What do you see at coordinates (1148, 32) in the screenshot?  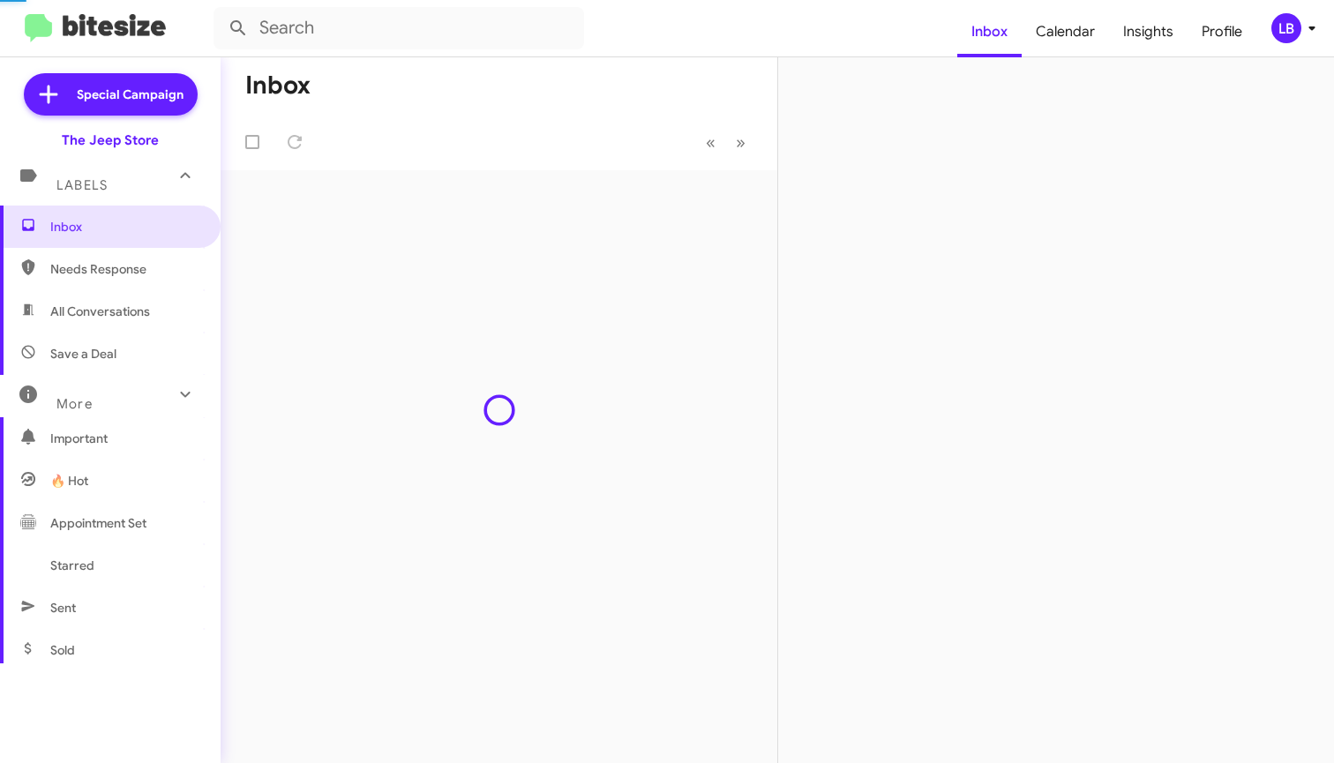 I see `span: Insights` at bounding box center [1148, 32].